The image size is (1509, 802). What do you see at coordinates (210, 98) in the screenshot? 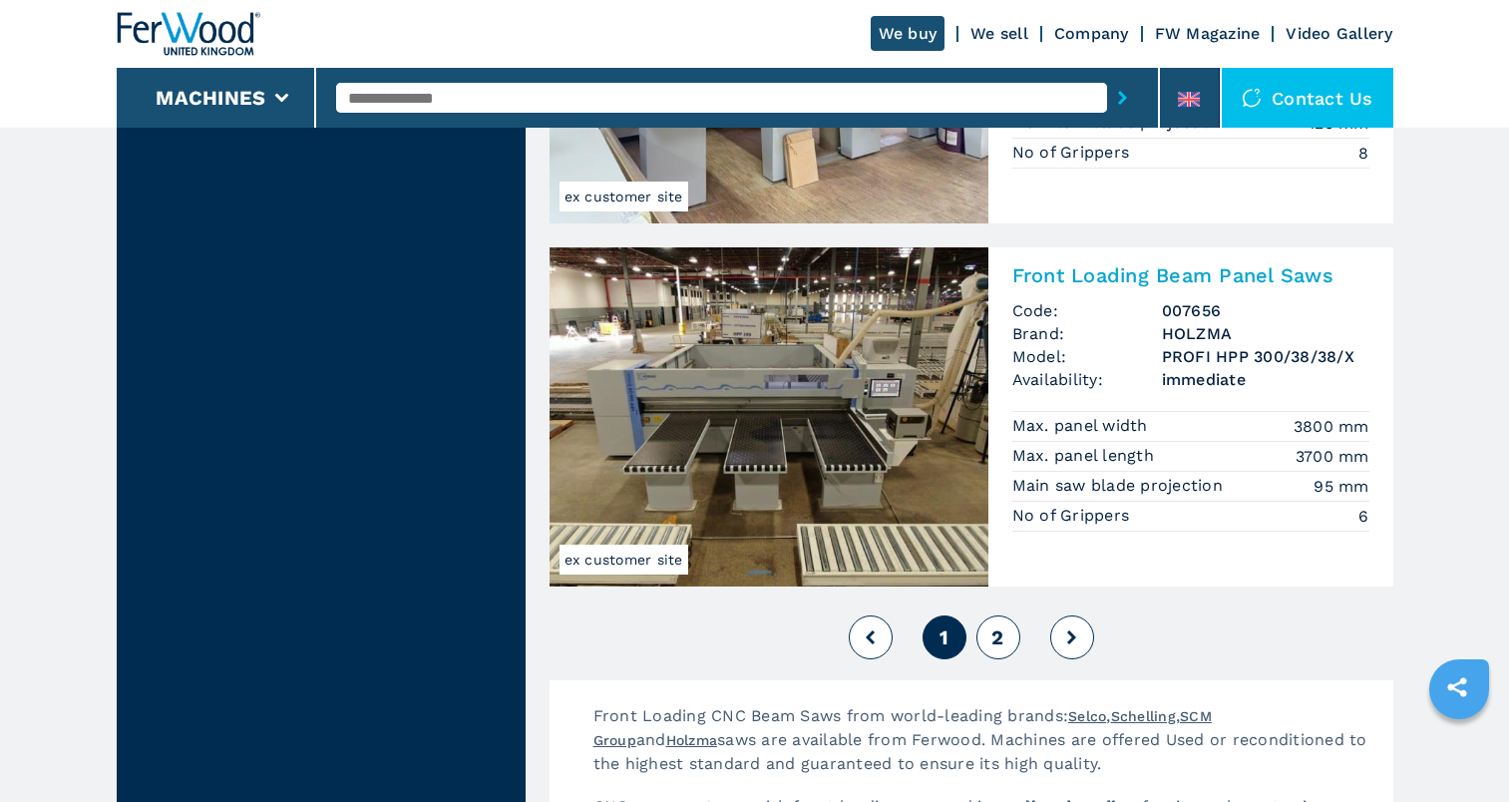
I see `button: Machines` at bounding box center [210, 98].